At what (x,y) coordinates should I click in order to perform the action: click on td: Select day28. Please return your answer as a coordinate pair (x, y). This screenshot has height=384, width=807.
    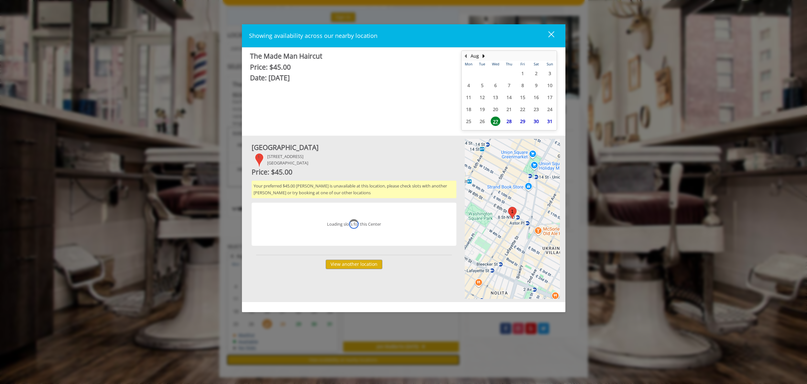
    Looking at the image, I should click on (509, 121).